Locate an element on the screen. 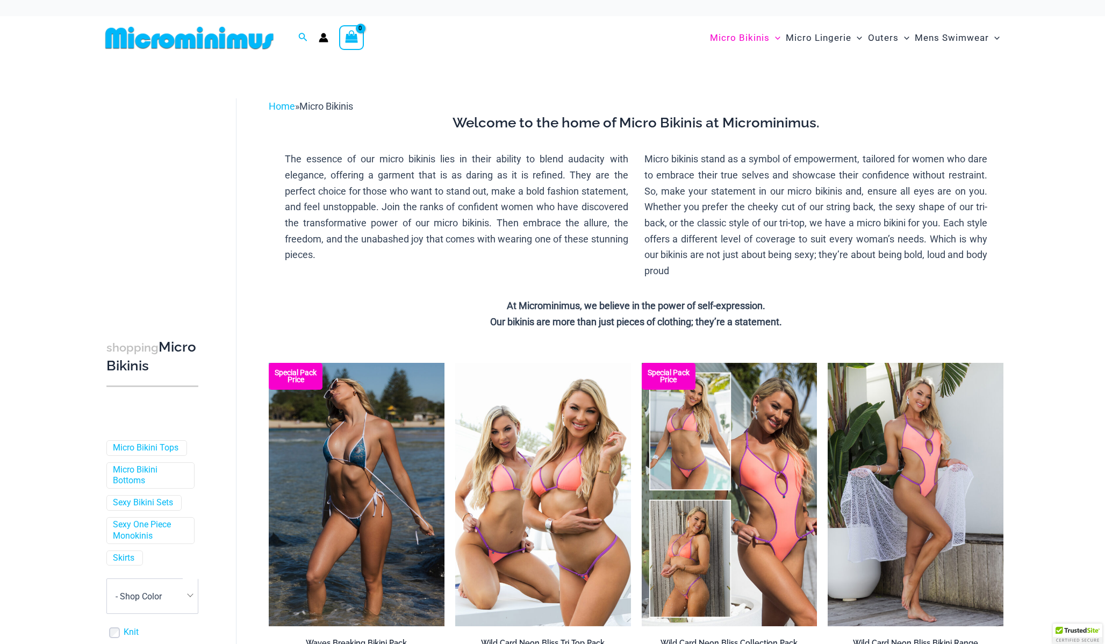 Image resolution: width=1105 pixels, height=644 pixels. a: Search icon link is located at coordinates (303, 38).